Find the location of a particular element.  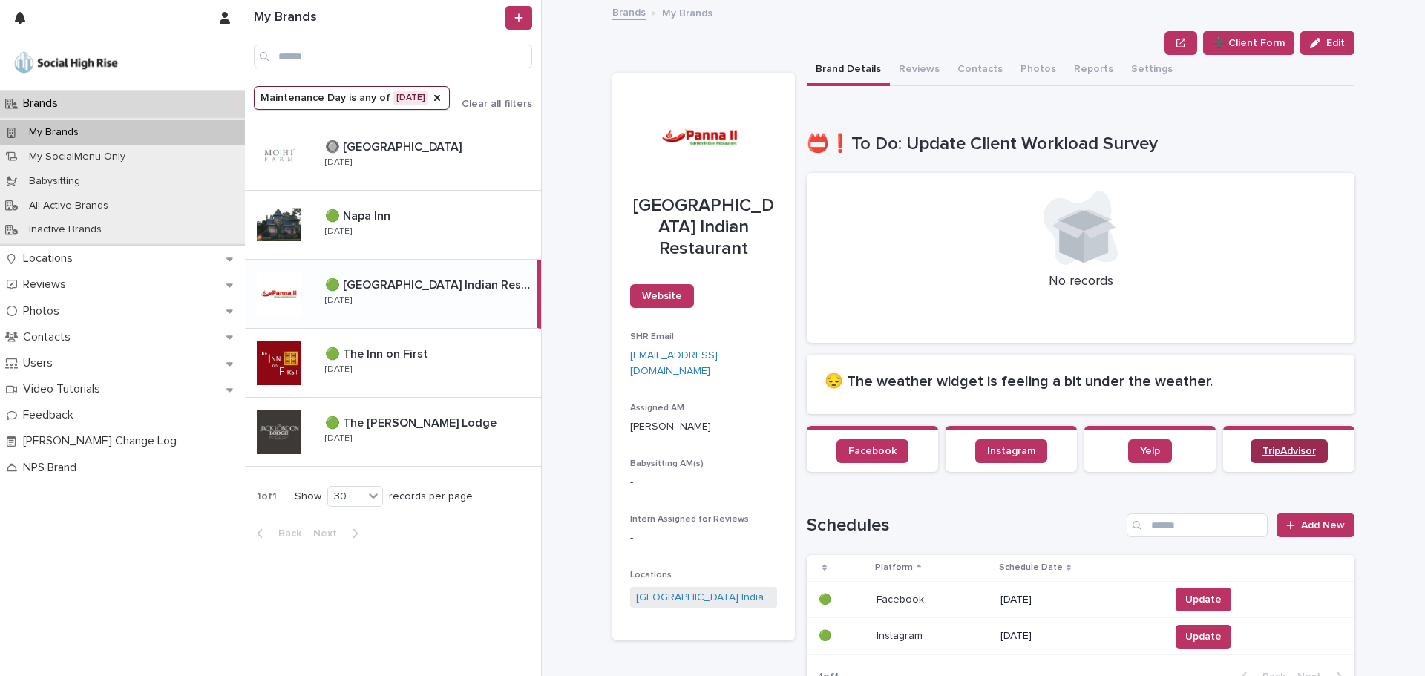

p: Brands is located at coordinates (43, 103).